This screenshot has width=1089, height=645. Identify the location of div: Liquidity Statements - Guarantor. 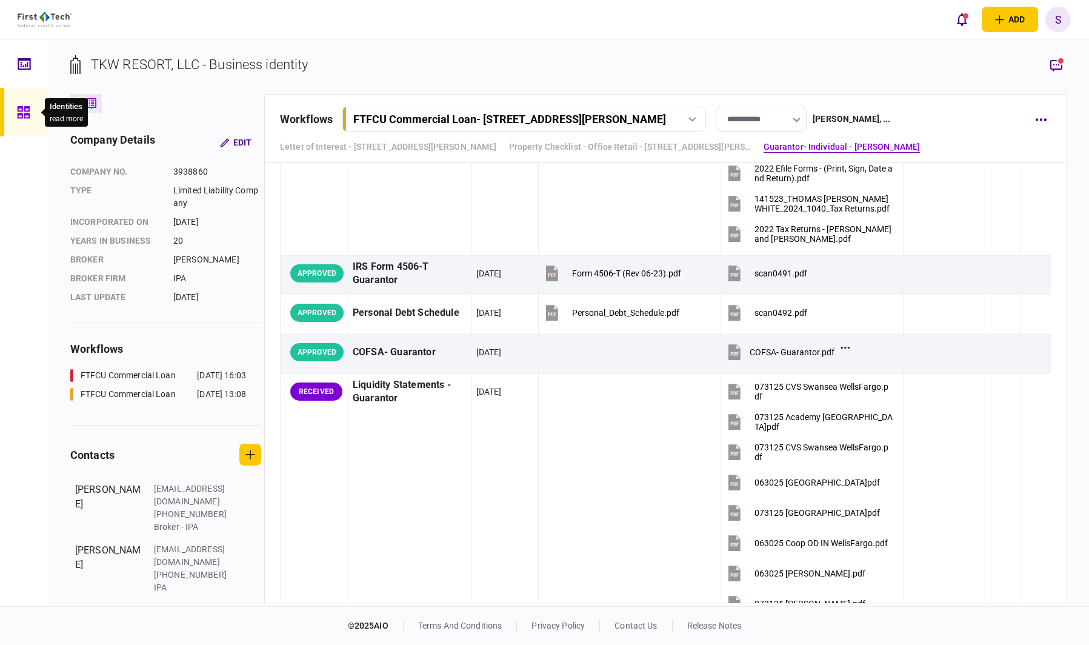
(409, 392).